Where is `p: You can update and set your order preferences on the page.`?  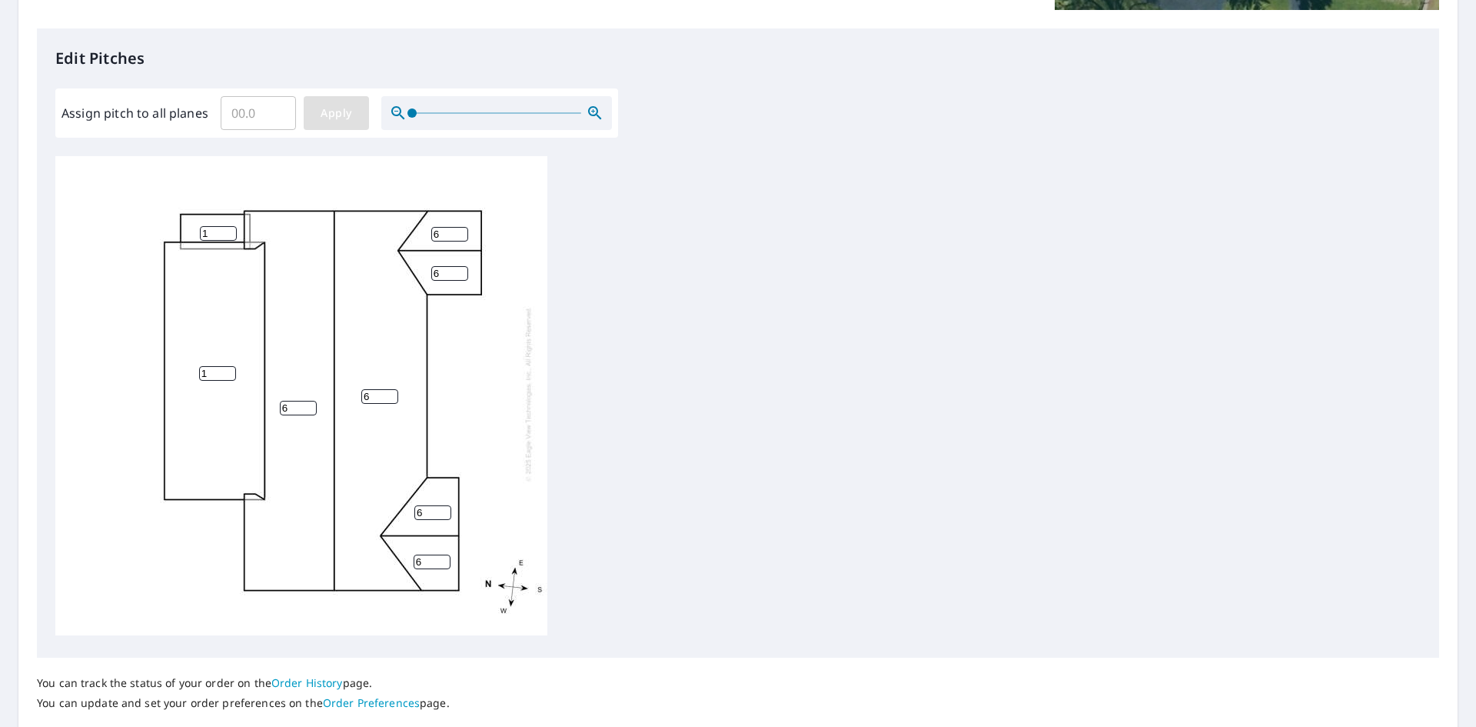
p: You can update and set your order preferences on the page. is located at coordinates (243, 703).